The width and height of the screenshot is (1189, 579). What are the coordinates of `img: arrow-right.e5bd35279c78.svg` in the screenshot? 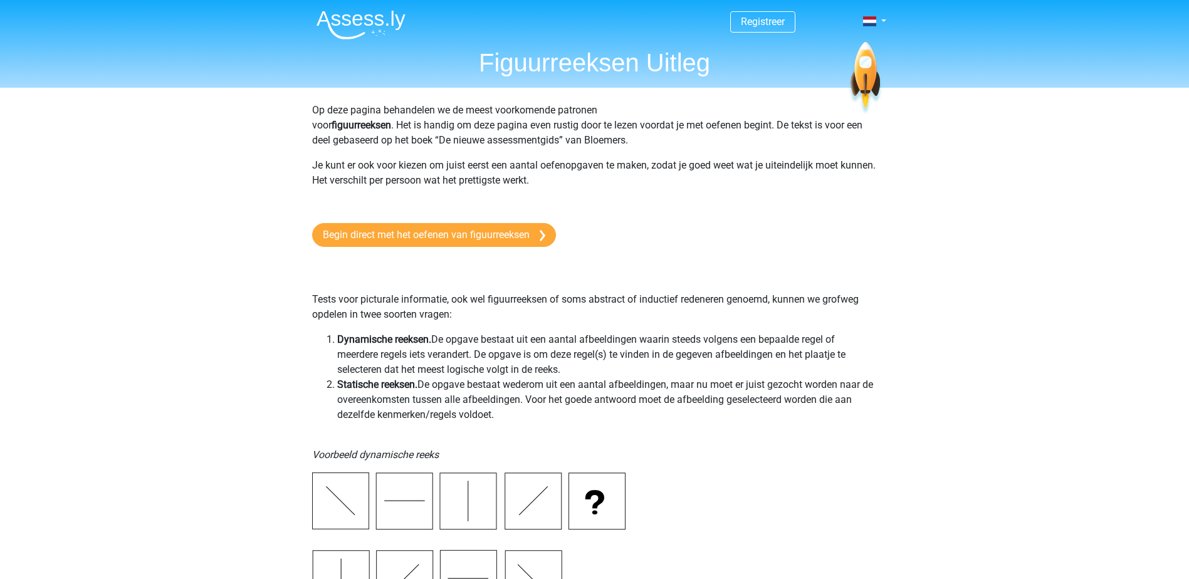 It's located at (542, 236).